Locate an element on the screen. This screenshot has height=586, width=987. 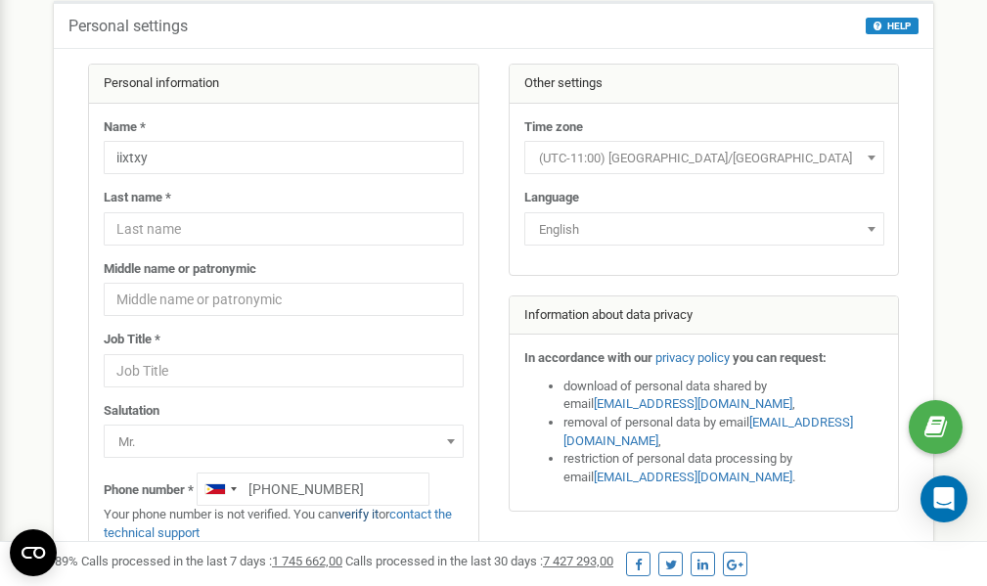
input: Name is located at coordinates (284, 157).